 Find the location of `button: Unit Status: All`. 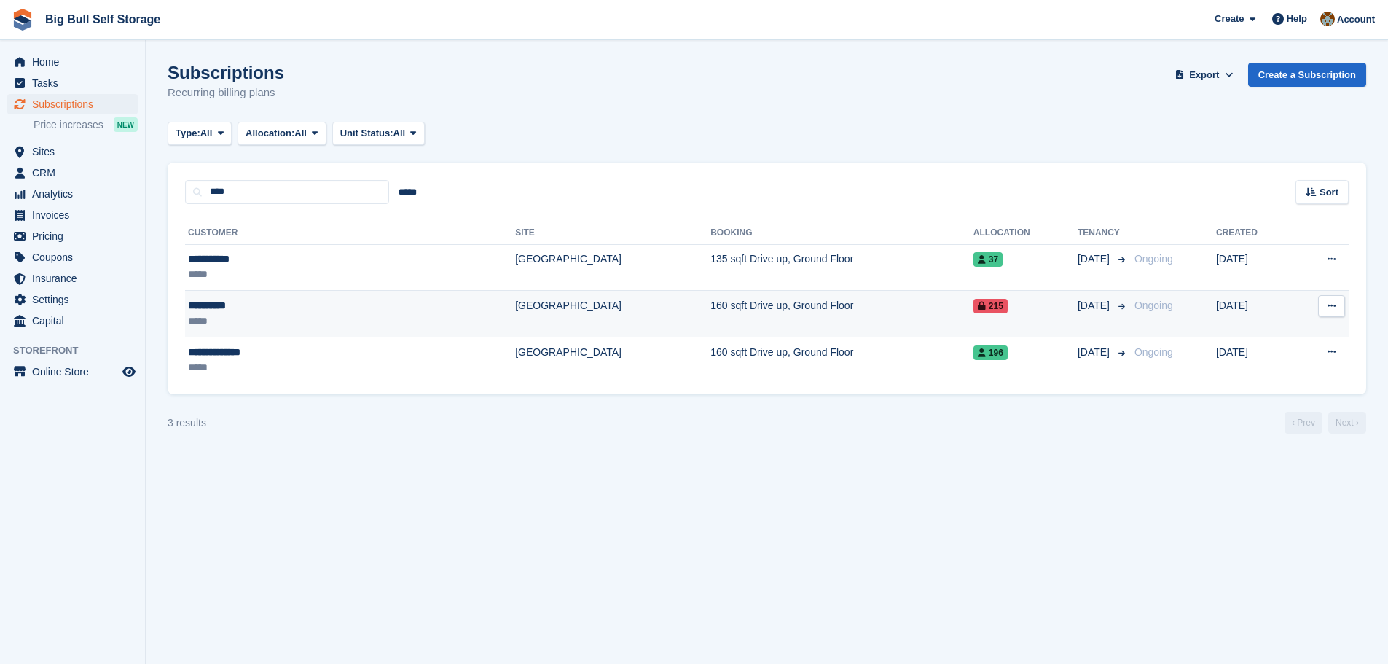

button: Unit Status: All is located at coordinates (378, 133).